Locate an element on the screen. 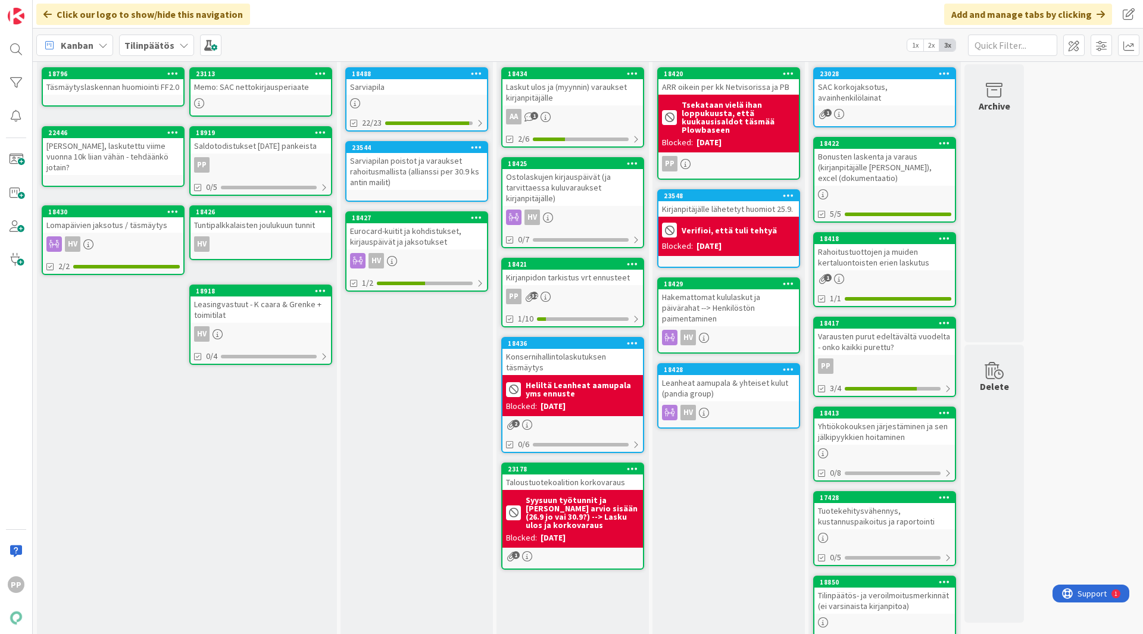 This screenshot has height=634, width=1143. span: 0/8 is located at coordinates (835, 473).